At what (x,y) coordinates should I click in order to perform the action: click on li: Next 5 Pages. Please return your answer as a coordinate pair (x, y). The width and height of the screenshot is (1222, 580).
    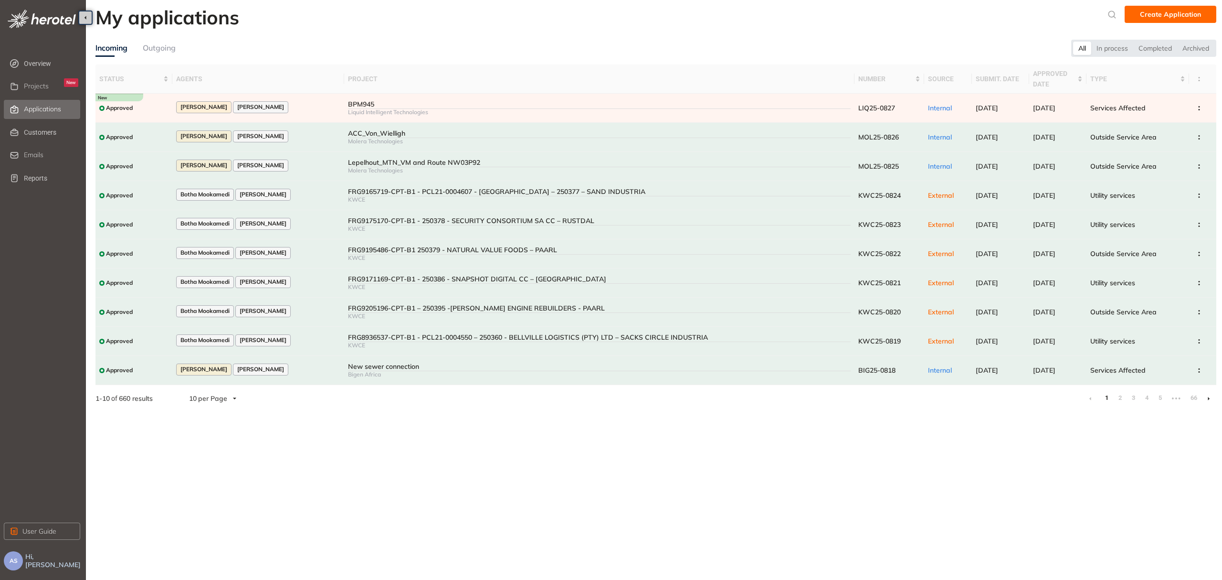
    Looking at the image, I should click on (1176, 398).